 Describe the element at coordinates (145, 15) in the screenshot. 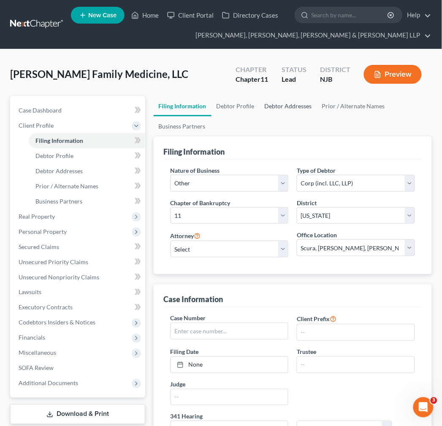

I see `a: Home` at that location.